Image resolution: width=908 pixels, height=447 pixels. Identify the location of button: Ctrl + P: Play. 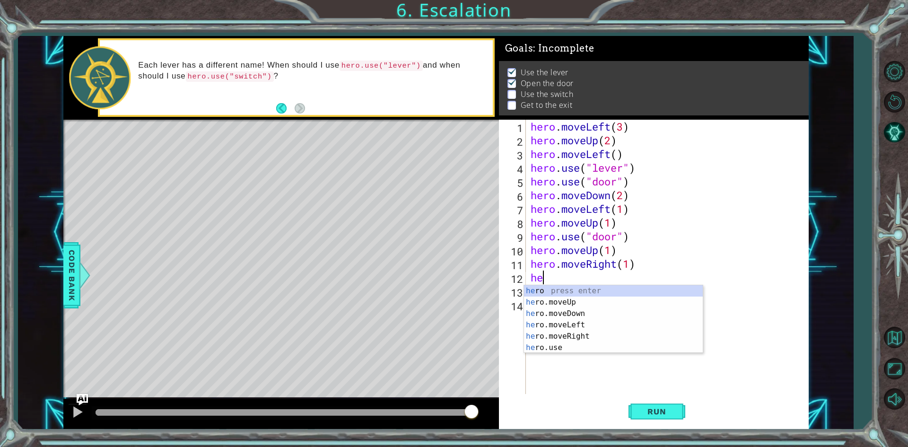
(78, 413).